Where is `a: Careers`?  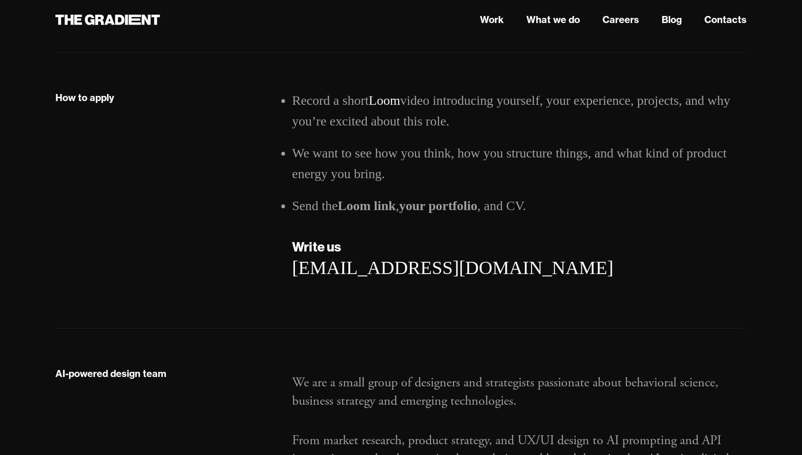
a: Careers is located at coordinates (621, 20).